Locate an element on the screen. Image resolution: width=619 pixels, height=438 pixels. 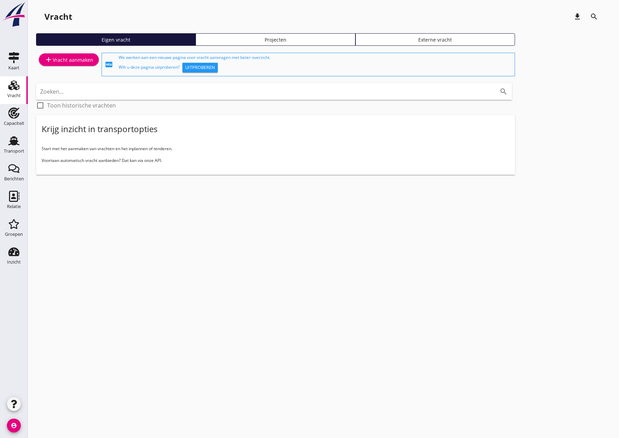
i: account_circle is located at coordinates (14, 425).